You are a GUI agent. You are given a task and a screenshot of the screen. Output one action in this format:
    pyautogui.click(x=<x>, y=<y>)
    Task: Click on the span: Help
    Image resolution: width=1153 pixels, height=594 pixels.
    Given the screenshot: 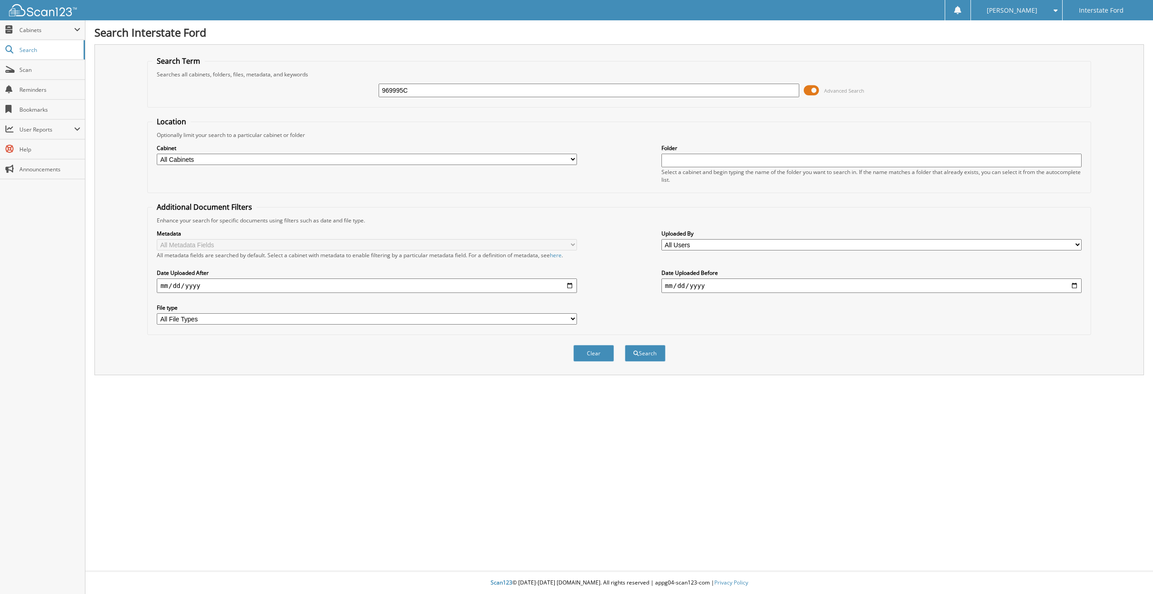 What is the action you would take?
    pyautogui.click(x=50, y=149)
    